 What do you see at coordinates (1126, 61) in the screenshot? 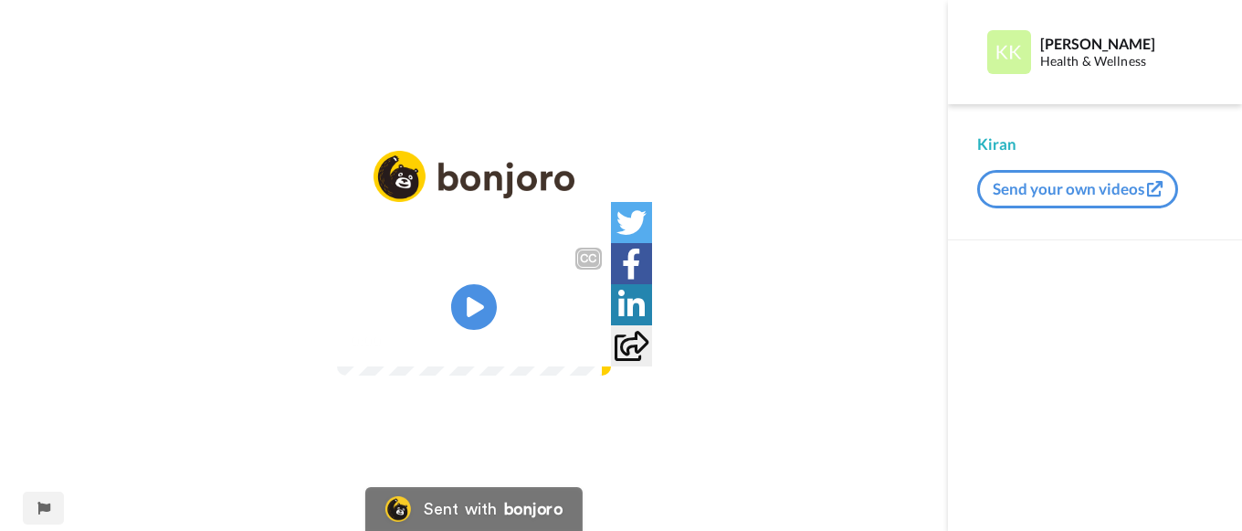
I see `div: Health & Wellness` at bounding box center [1126, 61].